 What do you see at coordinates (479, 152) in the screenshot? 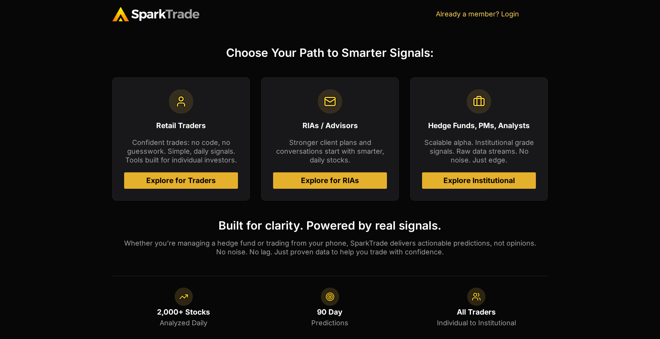
I see `p: Scalable alpha. Institutional grade signals. Raw data streams. No noise. Just edge.` at bounding box center [479, 152].